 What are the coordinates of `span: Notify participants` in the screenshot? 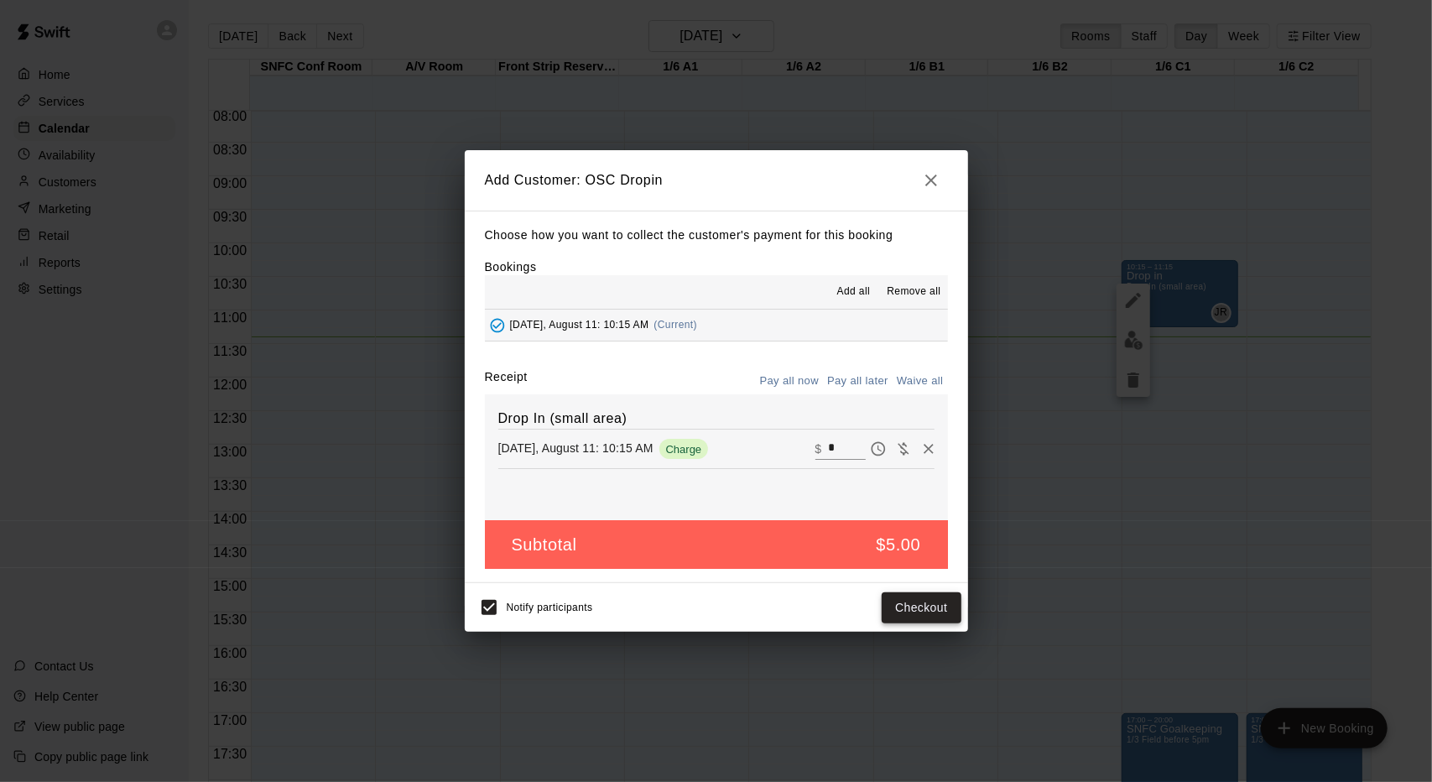 It's located at (550, 608).